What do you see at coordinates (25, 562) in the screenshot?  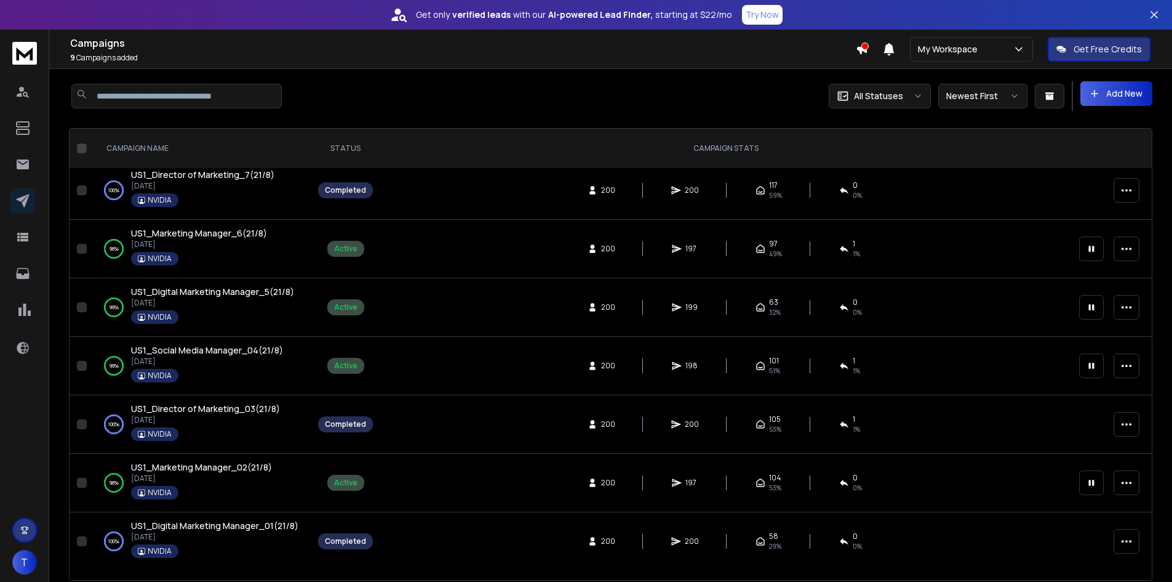 I see `span: T` at bounding box center [25, 562].